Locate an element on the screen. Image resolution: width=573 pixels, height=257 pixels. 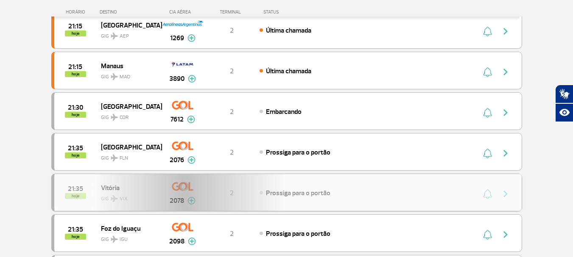
span: 2076 is located at coordinates (177, 160).